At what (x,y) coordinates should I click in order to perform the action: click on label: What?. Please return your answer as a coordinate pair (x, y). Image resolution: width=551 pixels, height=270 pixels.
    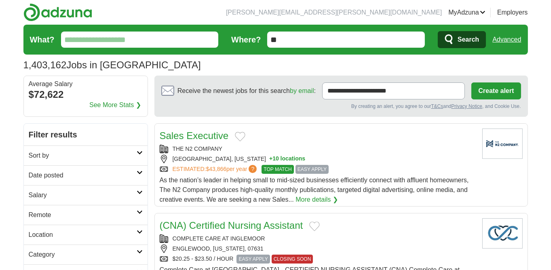
    Looking at the image, I should click on (42, 40).